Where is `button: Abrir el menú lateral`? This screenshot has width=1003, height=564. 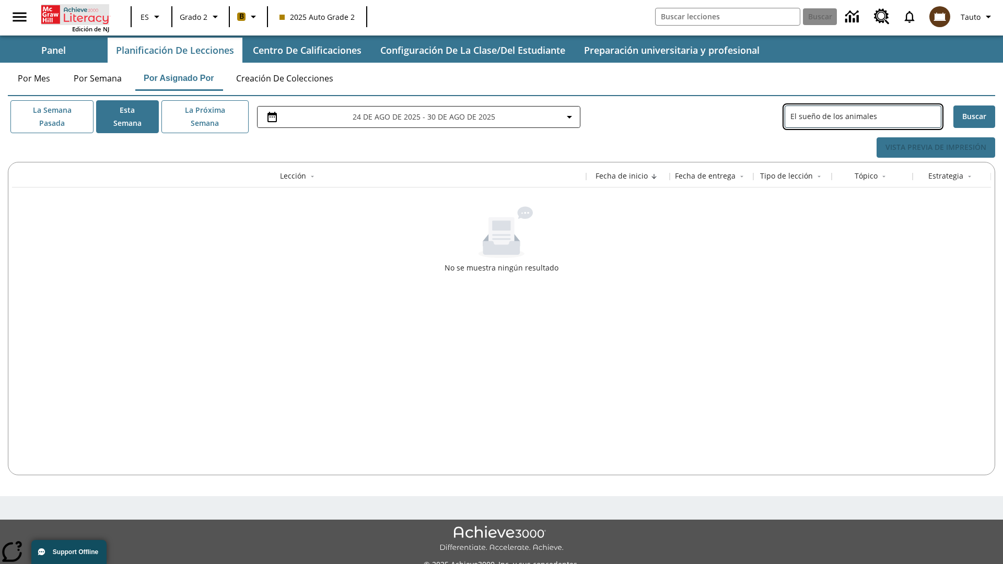
button: Abrir el menú lateral is located at coordinates (19, 17).